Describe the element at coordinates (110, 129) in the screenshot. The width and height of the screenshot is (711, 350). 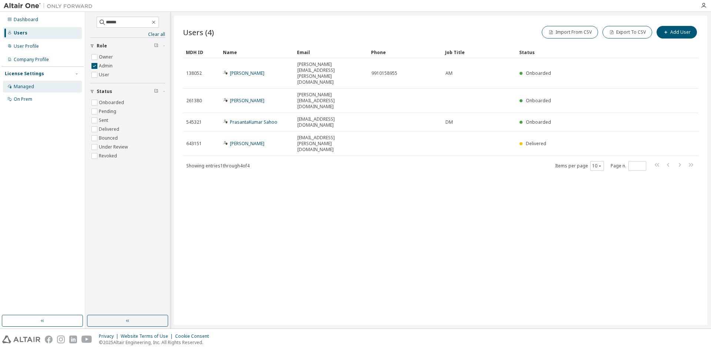
I see `label: Delivered` at that location.